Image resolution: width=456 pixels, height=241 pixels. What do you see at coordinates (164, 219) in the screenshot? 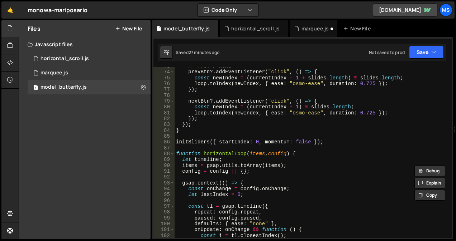
I see `div: 99` at bounding box center [164, 219].